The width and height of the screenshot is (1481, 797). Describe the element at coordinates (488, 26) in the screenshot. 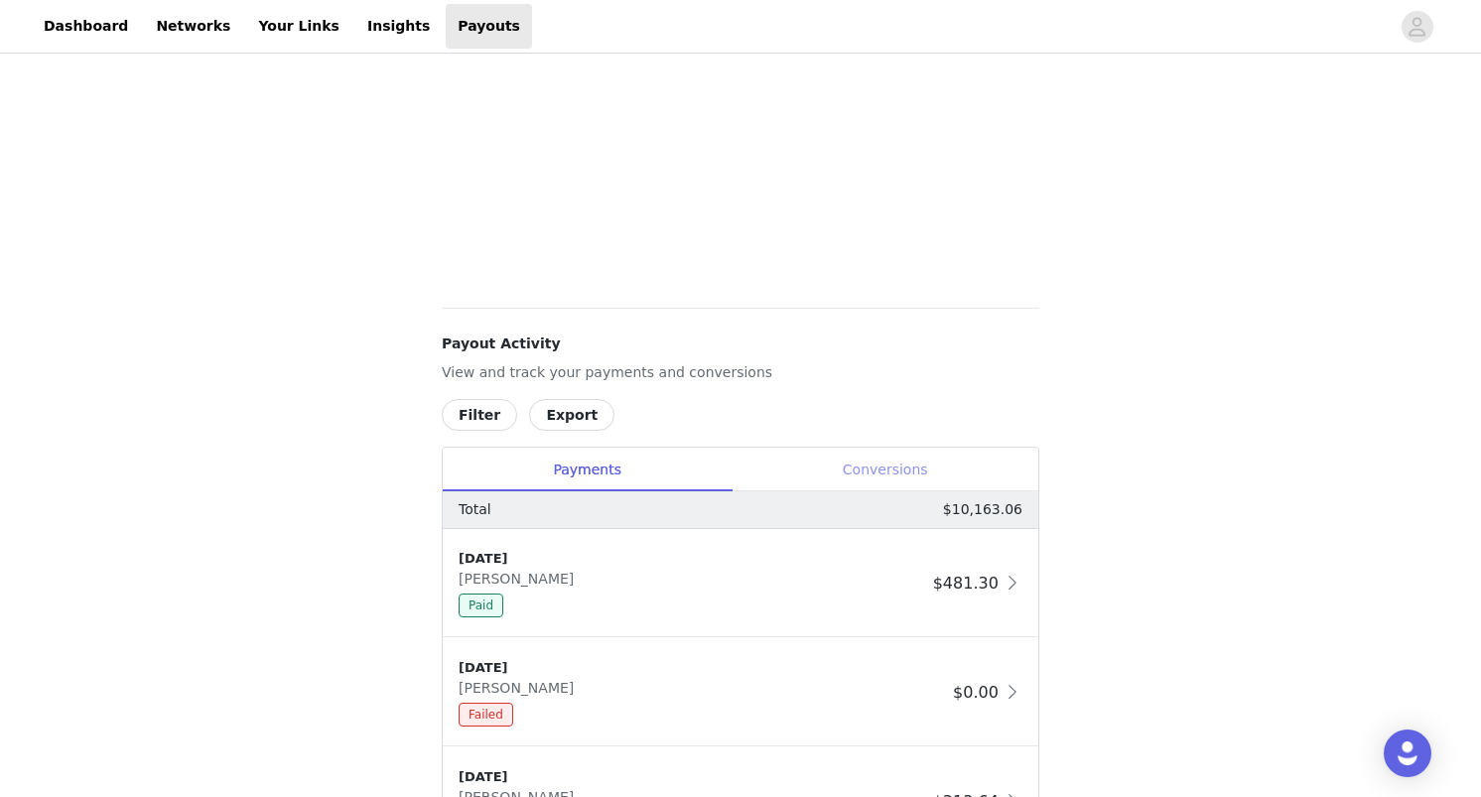

I see `a: Payouts` at that location.